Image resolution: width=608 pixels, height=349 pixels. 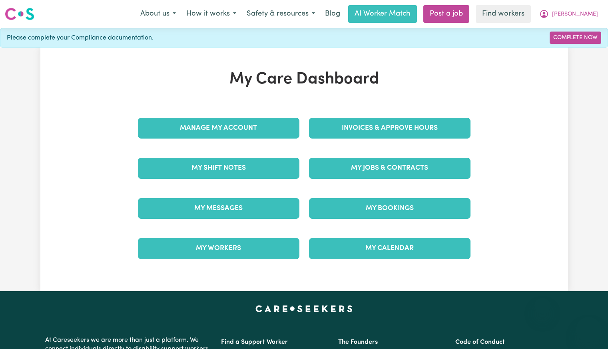 What do you see at coordinates (575, 38) in the screenshot?
I see `a: Complete Now` at bounding box center [575, 38].